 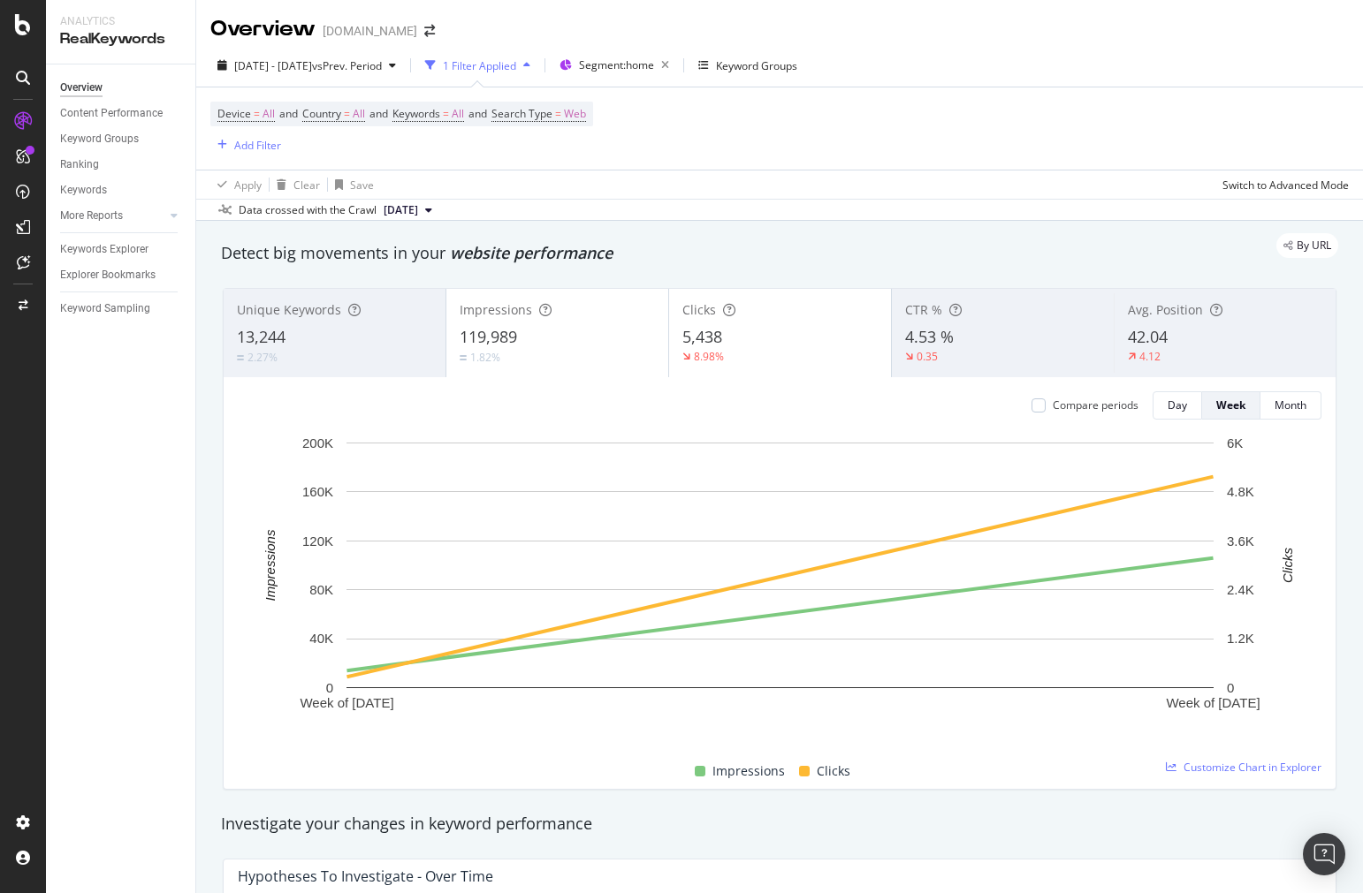 What do you see at coordinates (351, 185) in the screenshot?
I see `button: Save` at bounding box center [351, 185].